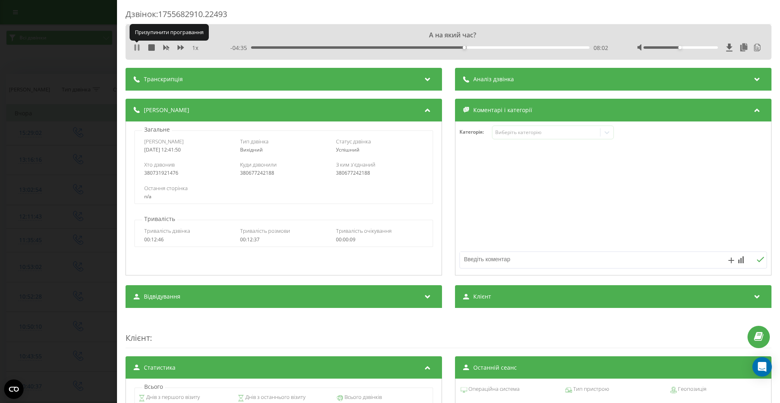 This screenshot has width=780, height=403. I want to click on span: Геопозиція, so click(691, 389).